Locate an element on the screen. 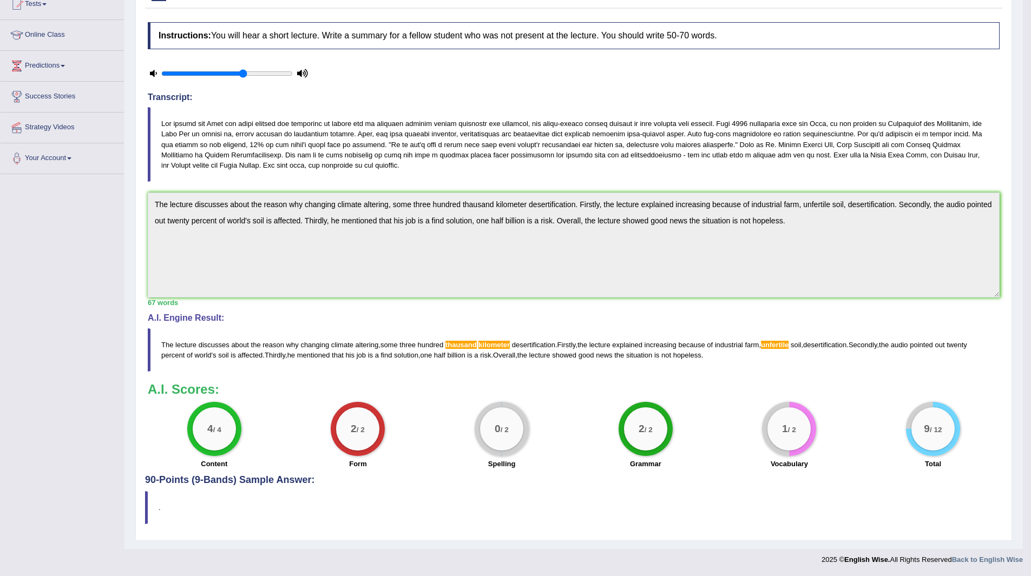 Image resolution: width=1031 pixels, height=576 pixels. span: altering is located at coordinates (367, 345).